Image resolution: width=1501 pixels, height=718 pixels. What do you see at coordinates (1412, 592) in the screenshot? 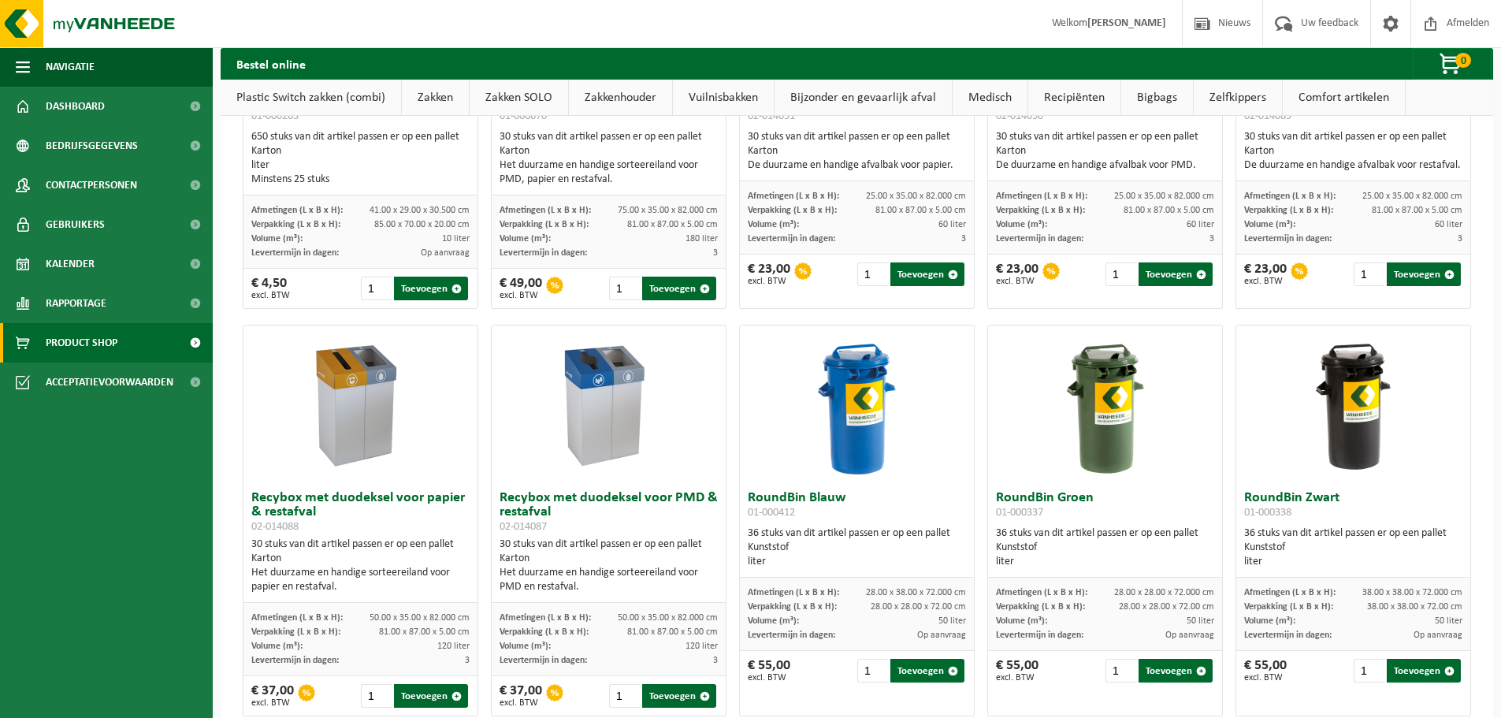
I see `span: 38.00 x 38.00 x 72.000 cm` at bounding box center [1412, 592].